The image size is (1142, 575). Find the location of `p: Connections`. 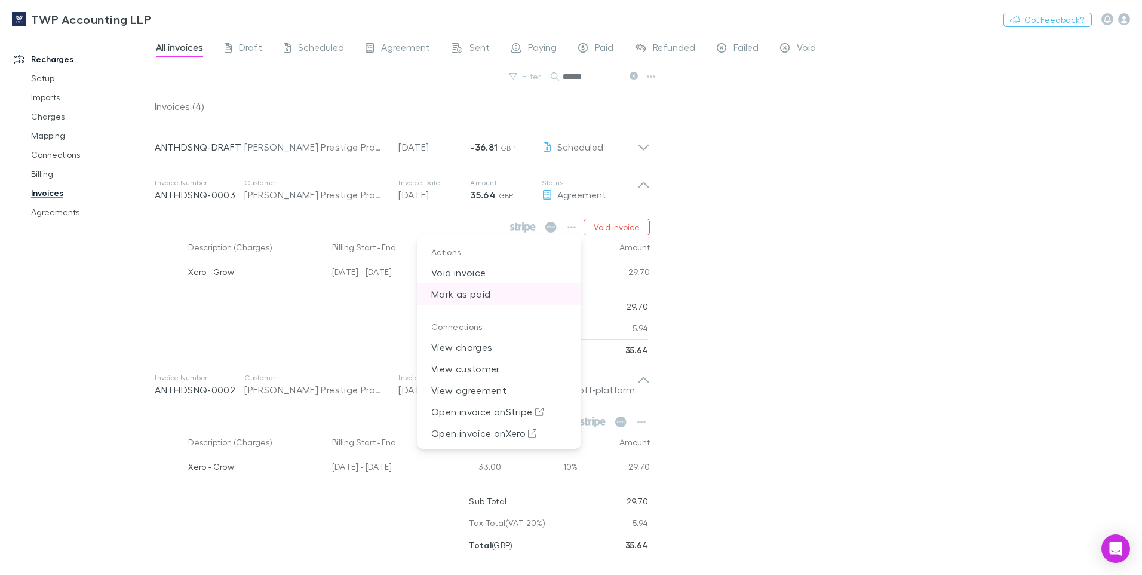

p: Connections is located at coordinates (499, 326).